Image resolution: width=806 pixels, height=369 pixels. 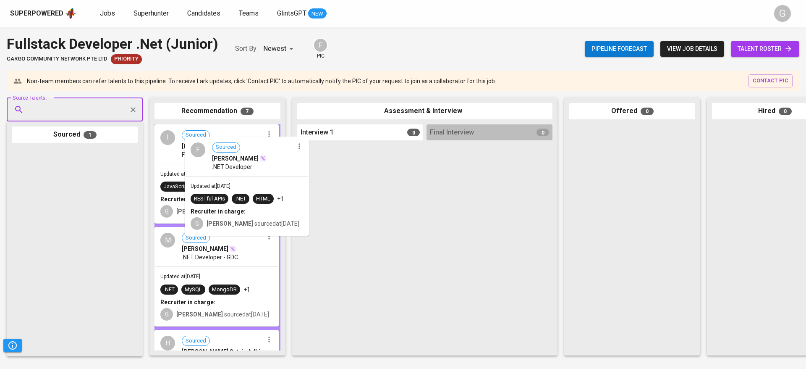 What do you see at coordinates (320, 49) in the screenshot?
I see `div: pic` at bounding box center [320, 49].